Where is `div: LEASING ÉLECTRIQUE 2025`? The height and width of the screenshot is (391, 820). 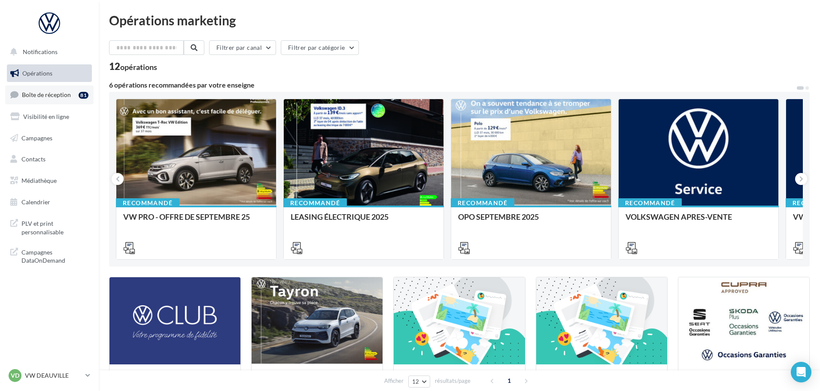 div: LEASING ÉLECTRIQUE 2025 is located at coordinates (363, 221).